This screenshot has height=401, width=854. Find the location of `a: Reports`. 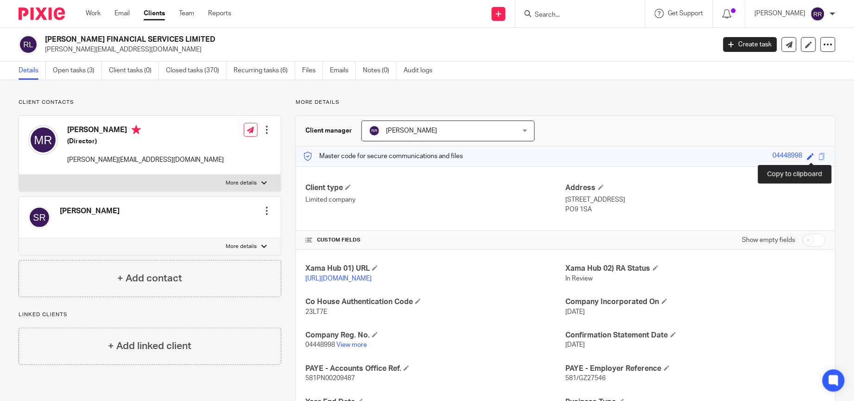

a: Reports is located at coordinates (220, 13).